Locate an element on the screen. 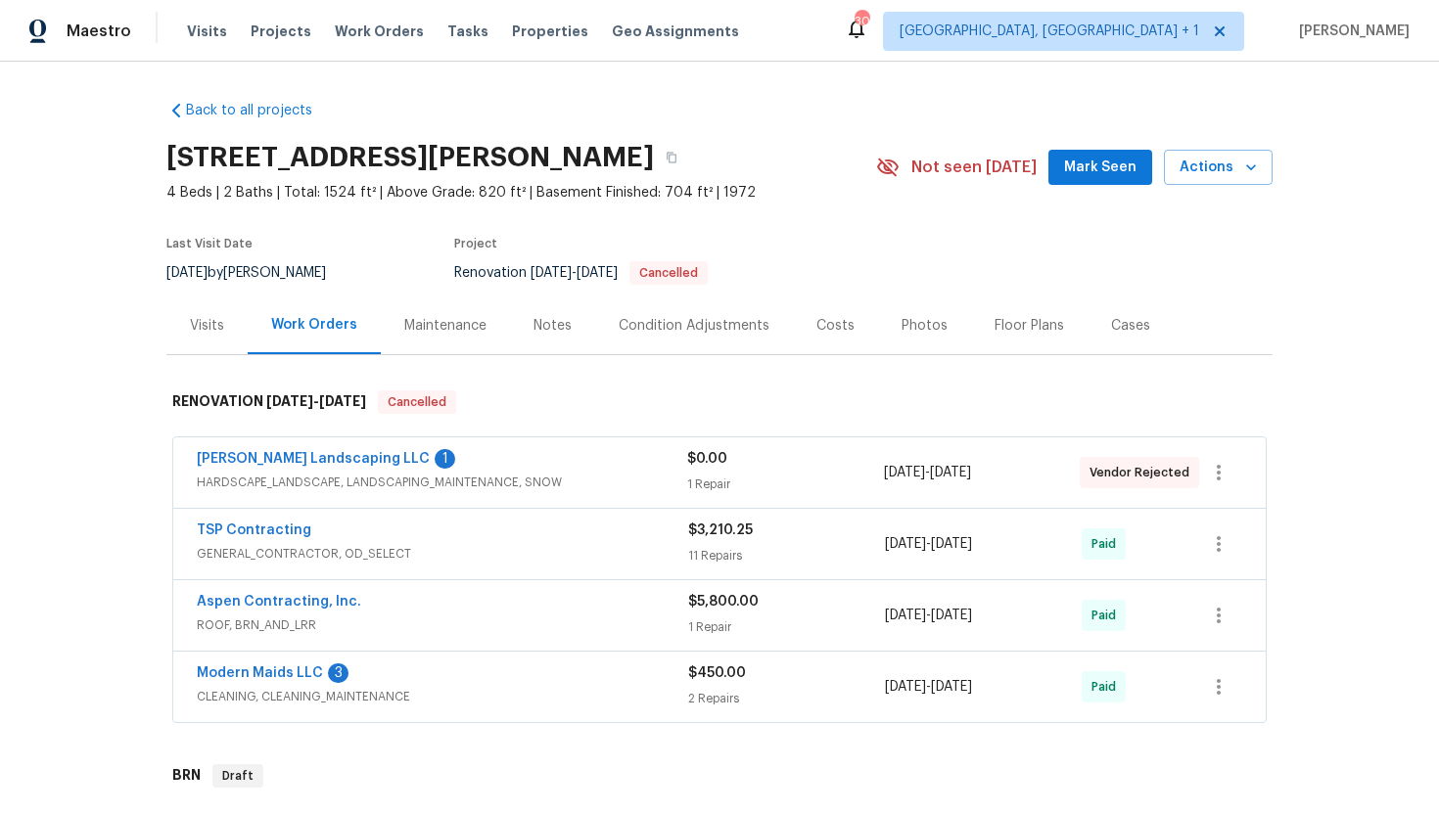 Image resolution: width=1439 pixels, height=814 pixels. div: Floor Plans is located at coordinates (1029, 326).